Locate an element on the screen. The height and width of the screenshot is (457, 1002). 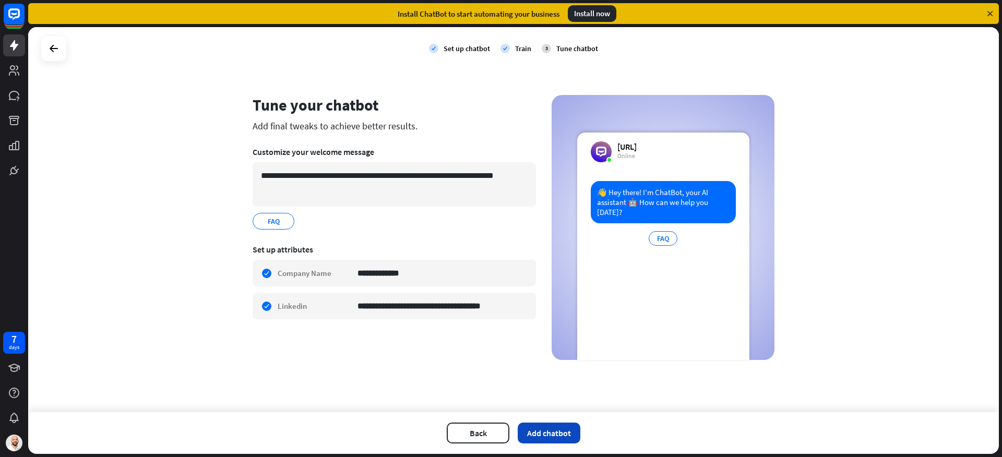
div: Tune your chatbot is located at coordinates (394, 105).